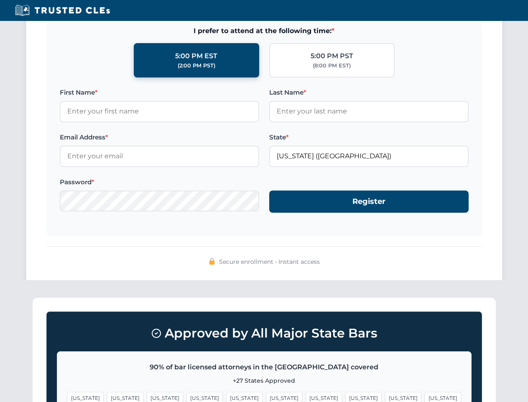 The image size is (528, 402). I want to click on button: Register, so click(369, 201).